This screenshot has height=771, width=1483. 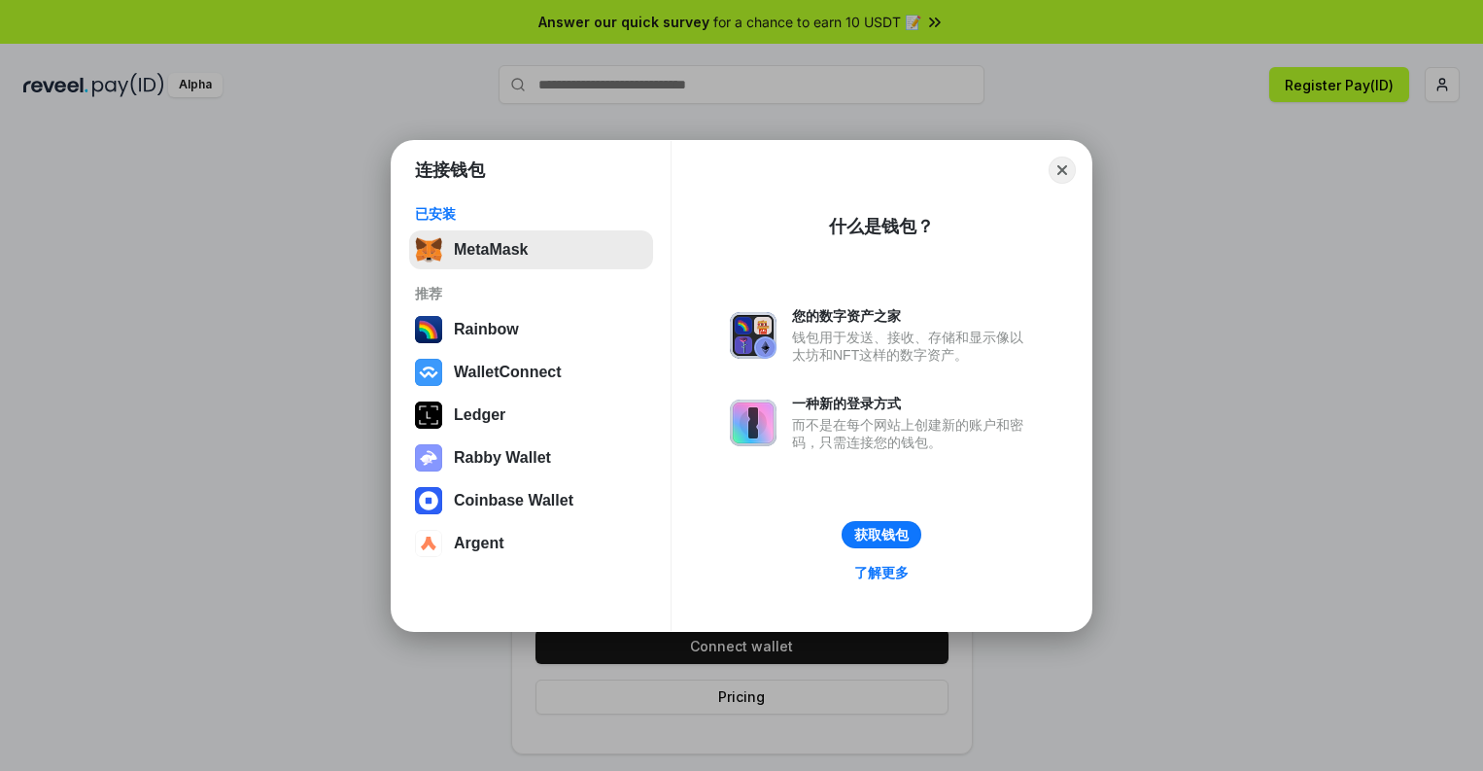 I want to click on button: Close, so click(x=1062, y=170).